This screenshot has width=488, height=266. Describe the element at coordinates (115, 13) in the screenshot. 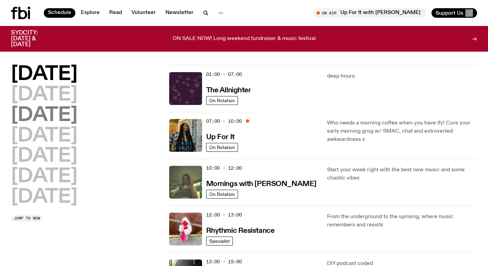

I see `a: Read` at that location.